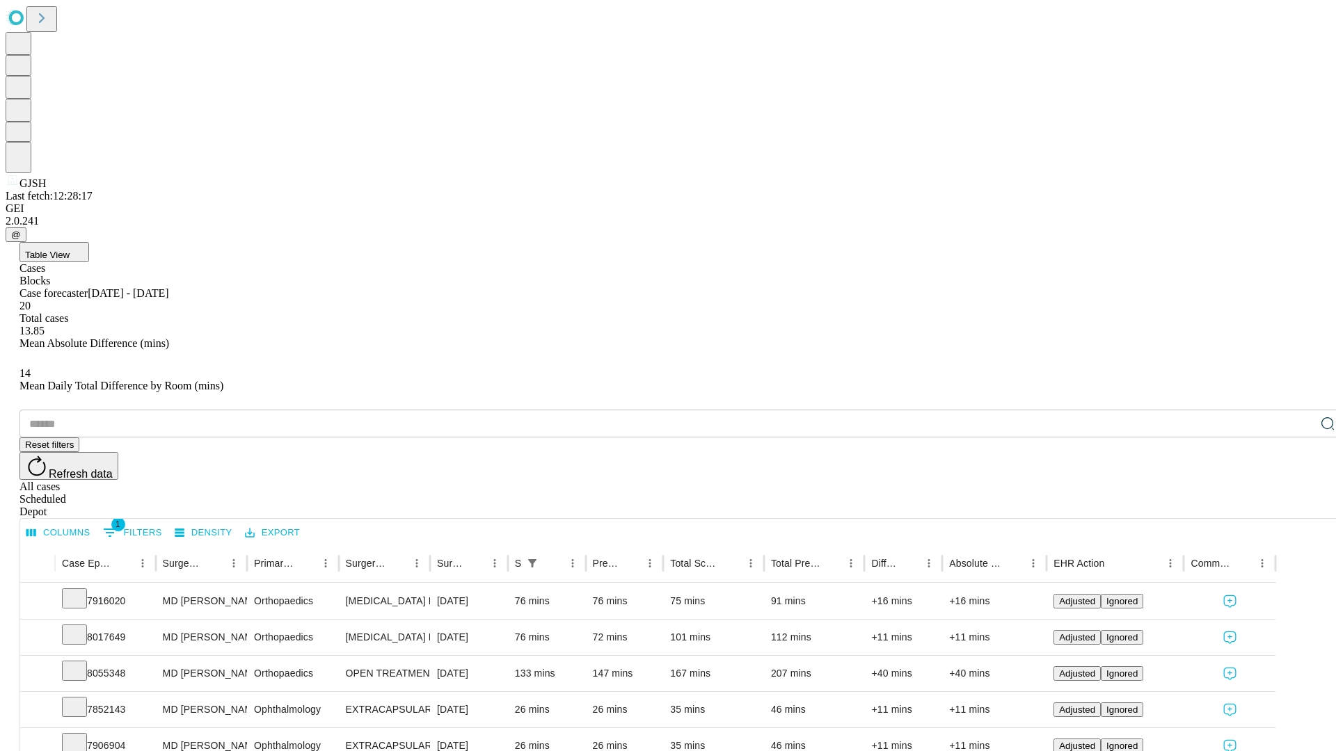 This screenshot has width=1336, height=751. Describe the element at coordinates (606, 563) in the screenshot. I see `div: Predicted In Room Duration` at that location.